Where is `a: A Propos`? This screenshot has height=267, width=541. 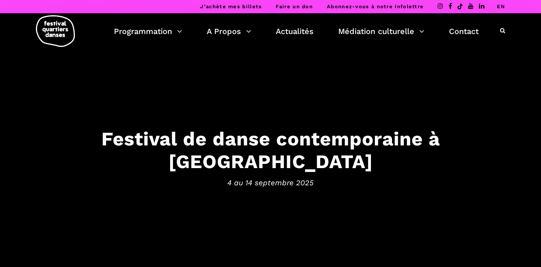 a: A Propos is located at coordinates (229, 31).